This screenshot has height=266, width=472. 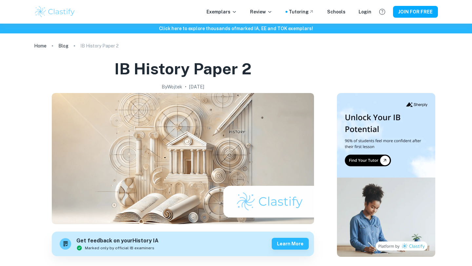 What do you see at coordinates (63, 46) in the screenshot?
I see `a: Blog` at bounding box center [63, 46].